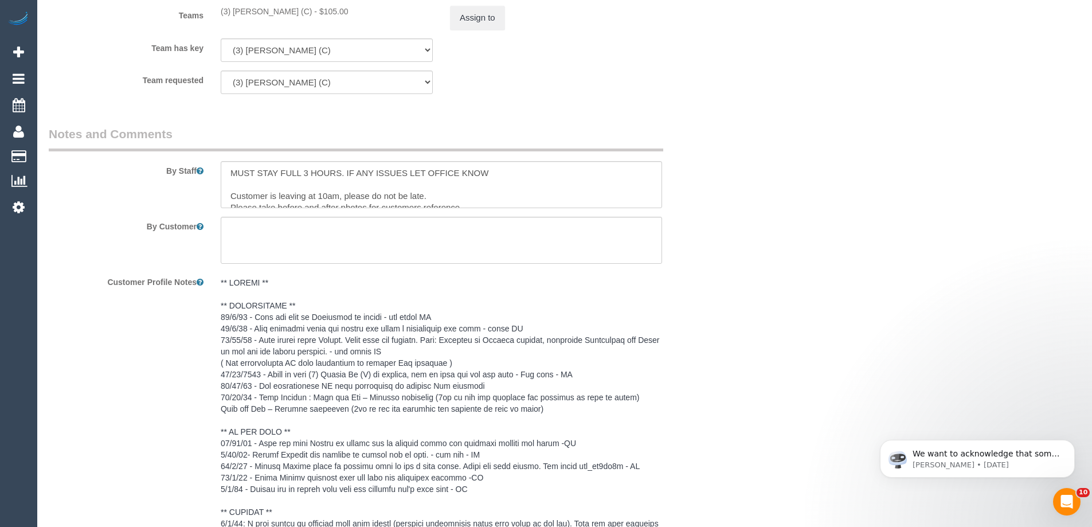 This screenshot has width=1092, height=527. I want to click on p: Message from Ellie, sent 5d ago, so click(124, 49).